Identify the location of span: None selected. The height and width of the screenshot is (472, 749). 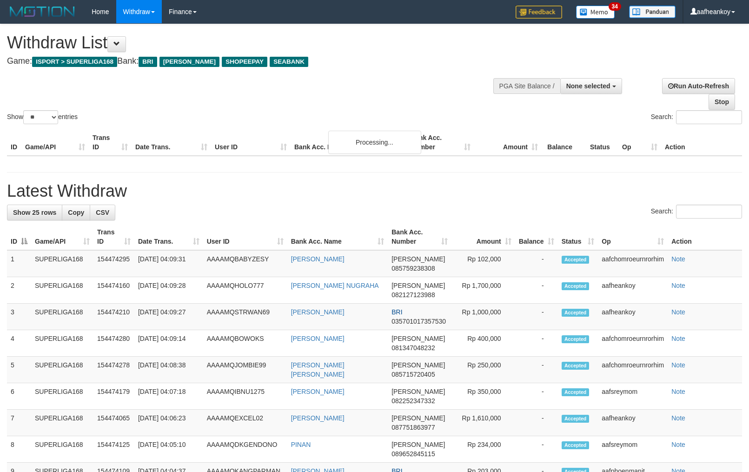
(588, 86).